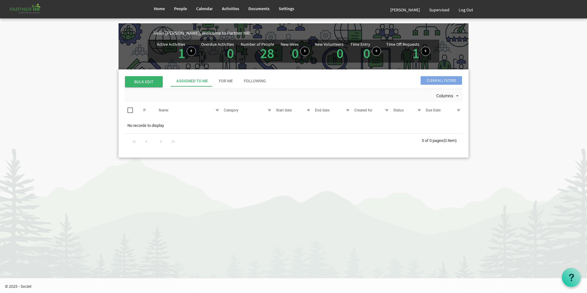 The height and width of the screenshot is (293, 587). What do you see at coordinates (231, 110) in the screenshot?
I see `span: Category` at bounding box center [231, 110].